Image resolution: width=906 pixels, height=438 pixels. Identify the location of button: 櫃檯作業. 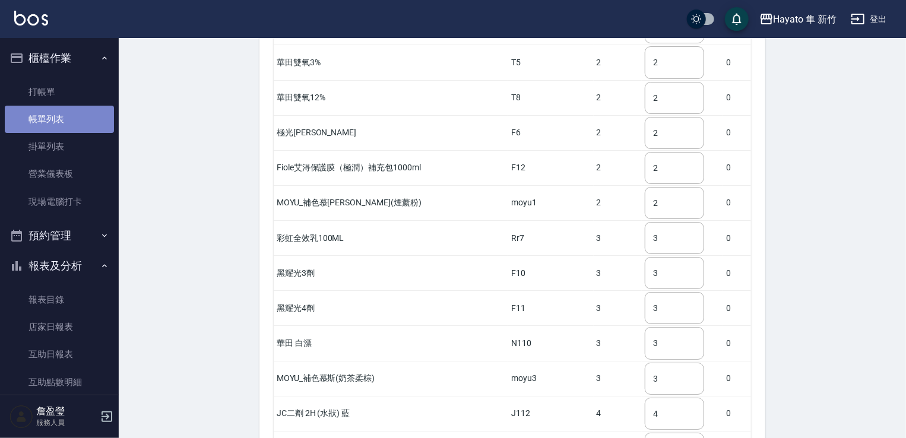
(59, 58).